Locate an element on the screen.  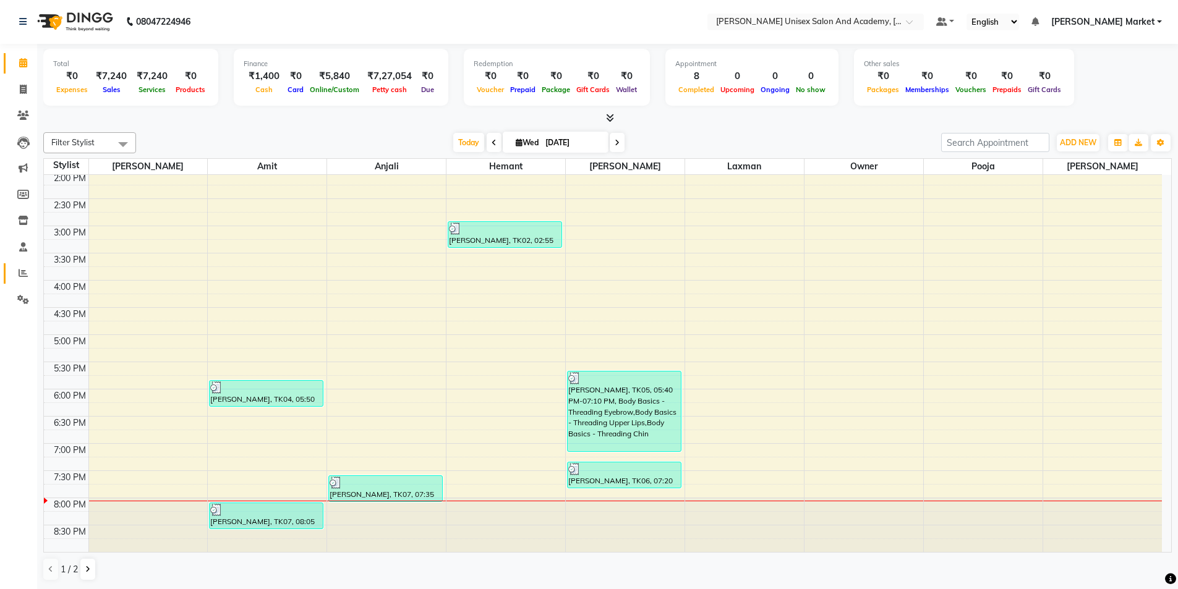
div: Other sales is located at coordinates (964, 64).